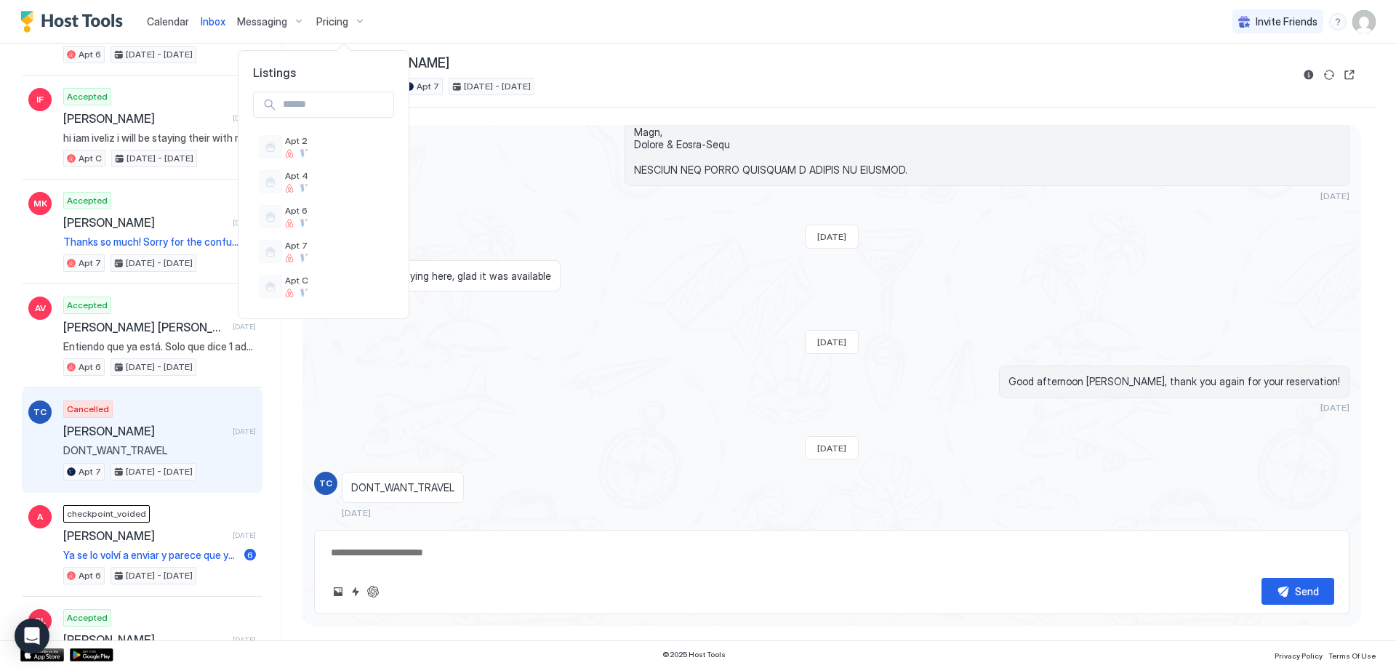 The height and width of the screenshot is (668, 1396). What do you see at coordinates (324, 73) in the screenshot?
I see `span: Listings` at bounding box center [324, 73].